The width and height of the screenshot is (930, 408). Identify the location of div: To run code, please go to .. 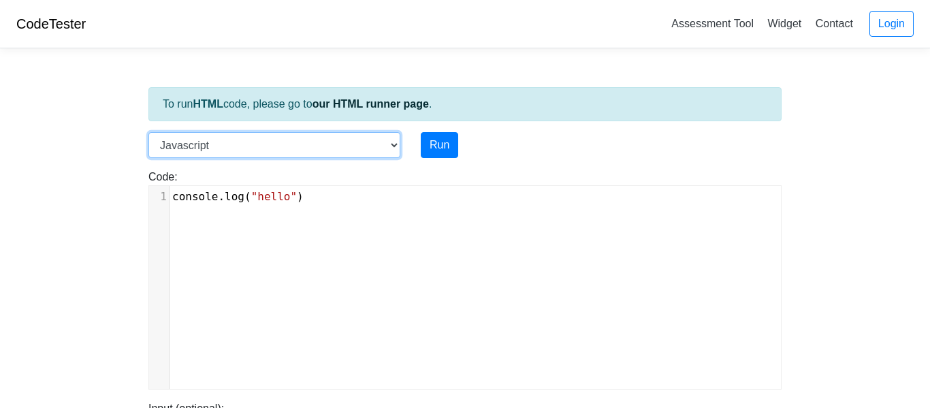
(465, 104).